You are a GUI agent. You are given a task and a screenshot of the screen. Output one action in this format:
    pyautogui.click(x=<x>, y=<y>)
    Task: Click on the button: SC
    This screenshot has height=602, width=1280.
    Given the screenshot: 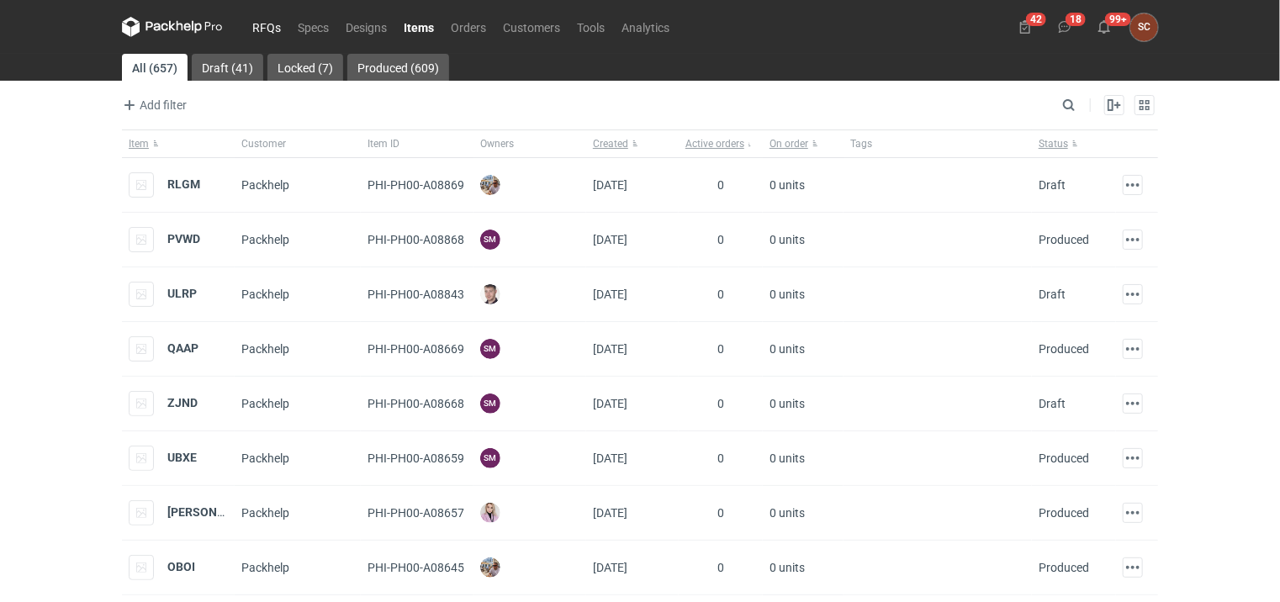 What is the action you would take?
    pyautogui.click(x=1143, y=27)
    